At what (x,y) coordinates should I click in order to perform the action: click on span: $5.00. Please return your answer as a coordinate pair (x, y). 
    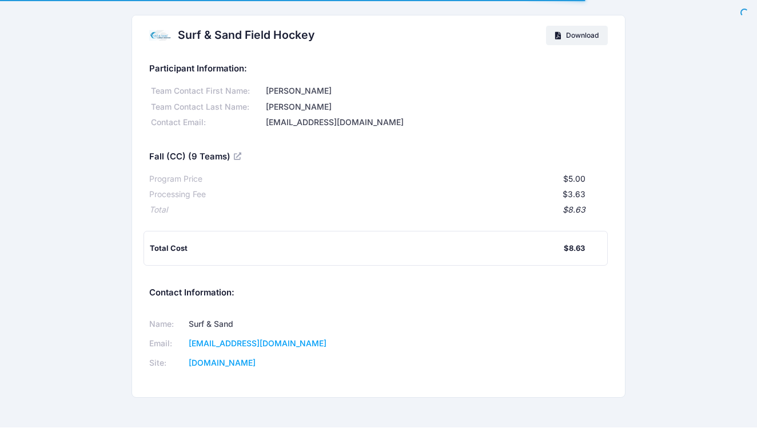
    Looking at the image, I should click on (574, 178).